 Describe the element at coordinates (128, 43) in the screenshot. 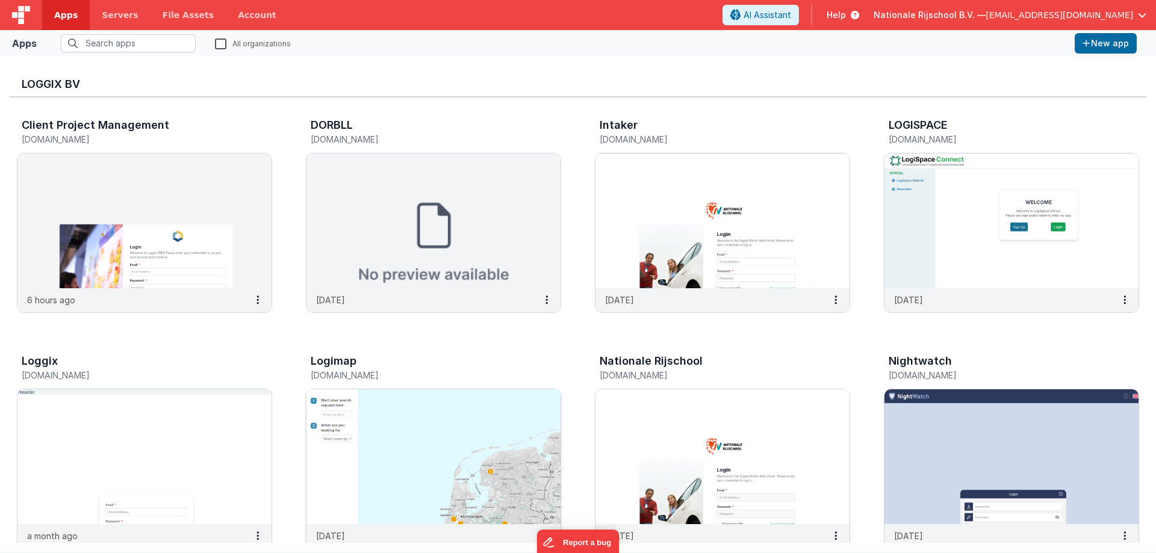

I see `input: Search apps` at that location.